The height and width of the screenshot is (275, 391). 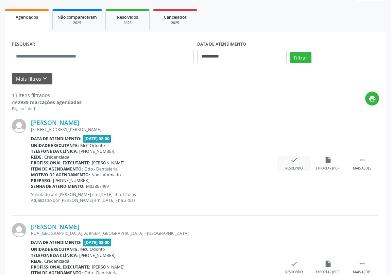 What do you see at coordinates (41, 180) in the screenshot?
I see `b: Preparo:` at bounding box center [41, 180].